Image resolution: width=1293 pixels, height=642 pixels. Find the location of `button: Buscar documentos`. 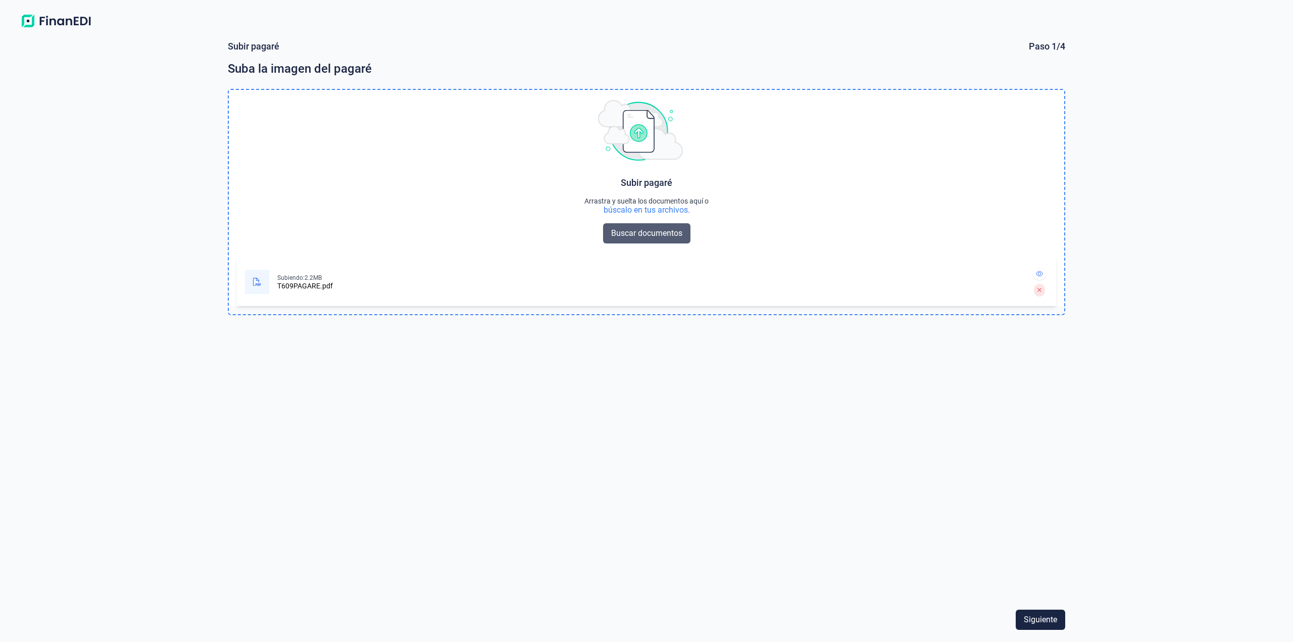

button: Buscar documentos is located at coordinates (646, 233).